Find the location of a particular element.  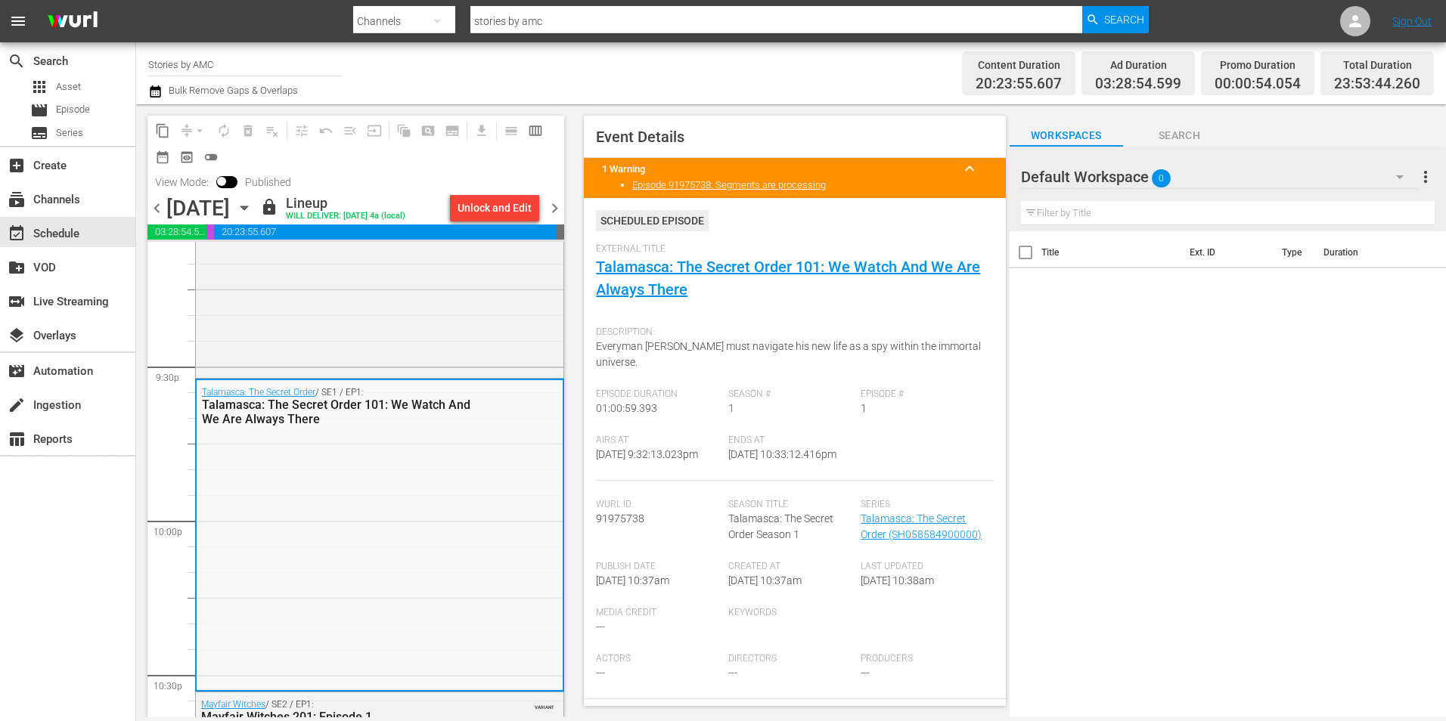

span: Episode # is located at coordinates (923, 395).